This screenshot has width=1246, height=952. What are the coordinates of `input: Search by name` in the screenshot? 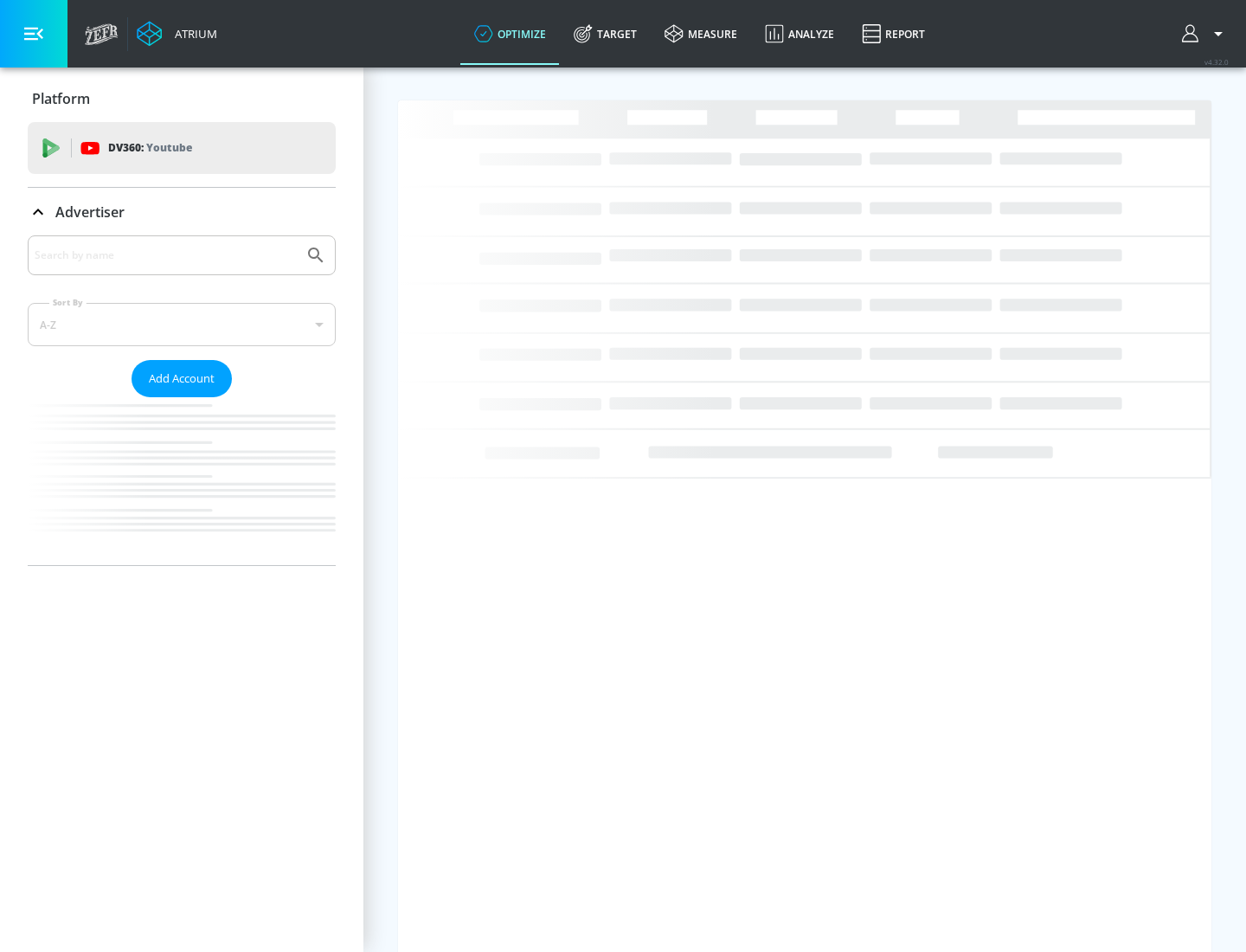 It's located at (166, 255).